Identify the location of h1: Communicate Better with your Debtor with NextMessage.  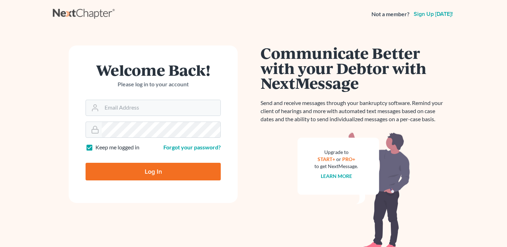
(354, 68).